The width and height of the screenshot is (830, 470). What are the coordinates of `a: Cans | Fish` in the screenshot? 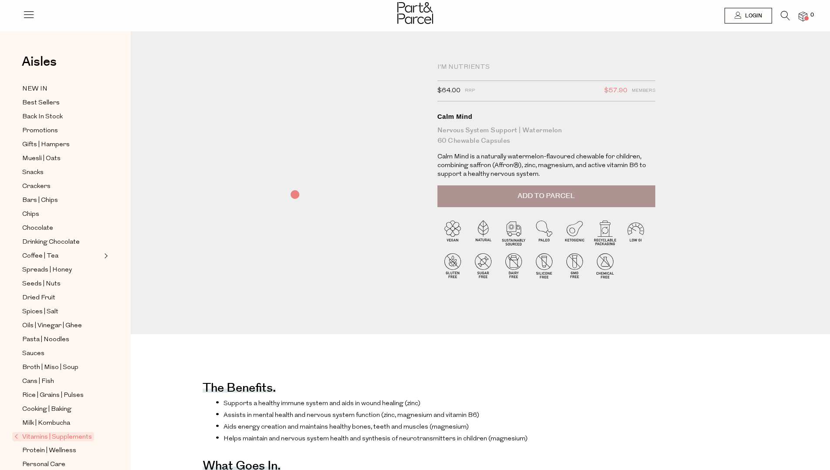 It's located at (62, 382).